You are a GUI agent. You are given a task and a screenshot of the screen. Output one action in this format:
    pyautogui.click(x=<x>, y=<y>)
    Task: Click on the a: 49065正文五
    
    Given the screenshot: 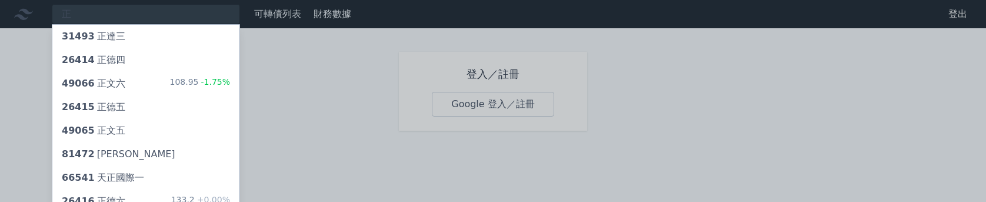 What is the action you would take?
    pyautogui.click(x=146, y=131)
    